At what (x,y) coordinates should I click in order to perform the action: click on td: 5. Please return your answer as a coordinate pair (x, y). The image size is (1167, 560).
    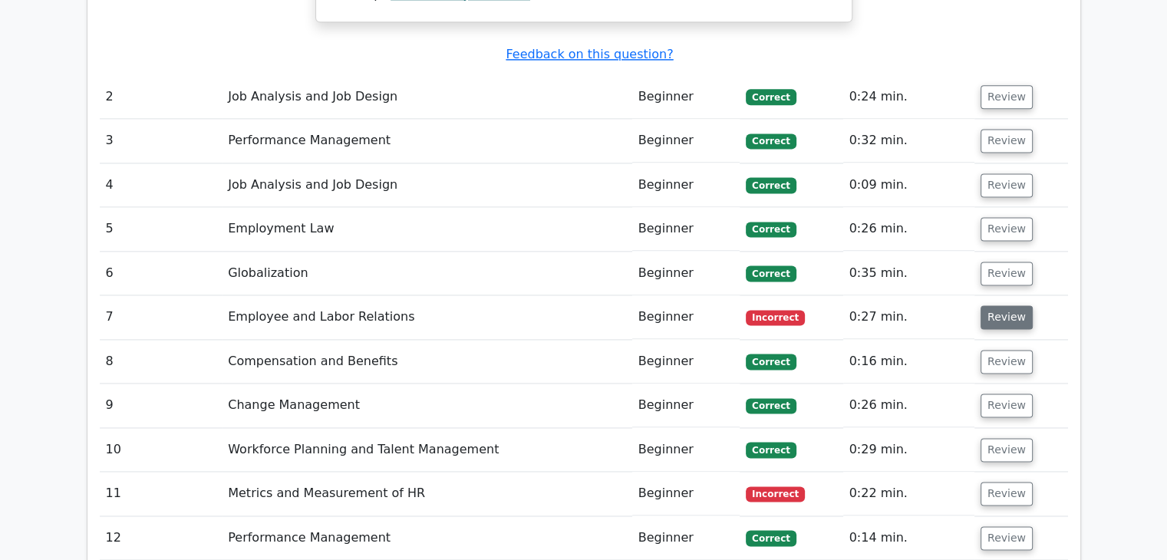
    Looking at the image, I should click on (161, 229).